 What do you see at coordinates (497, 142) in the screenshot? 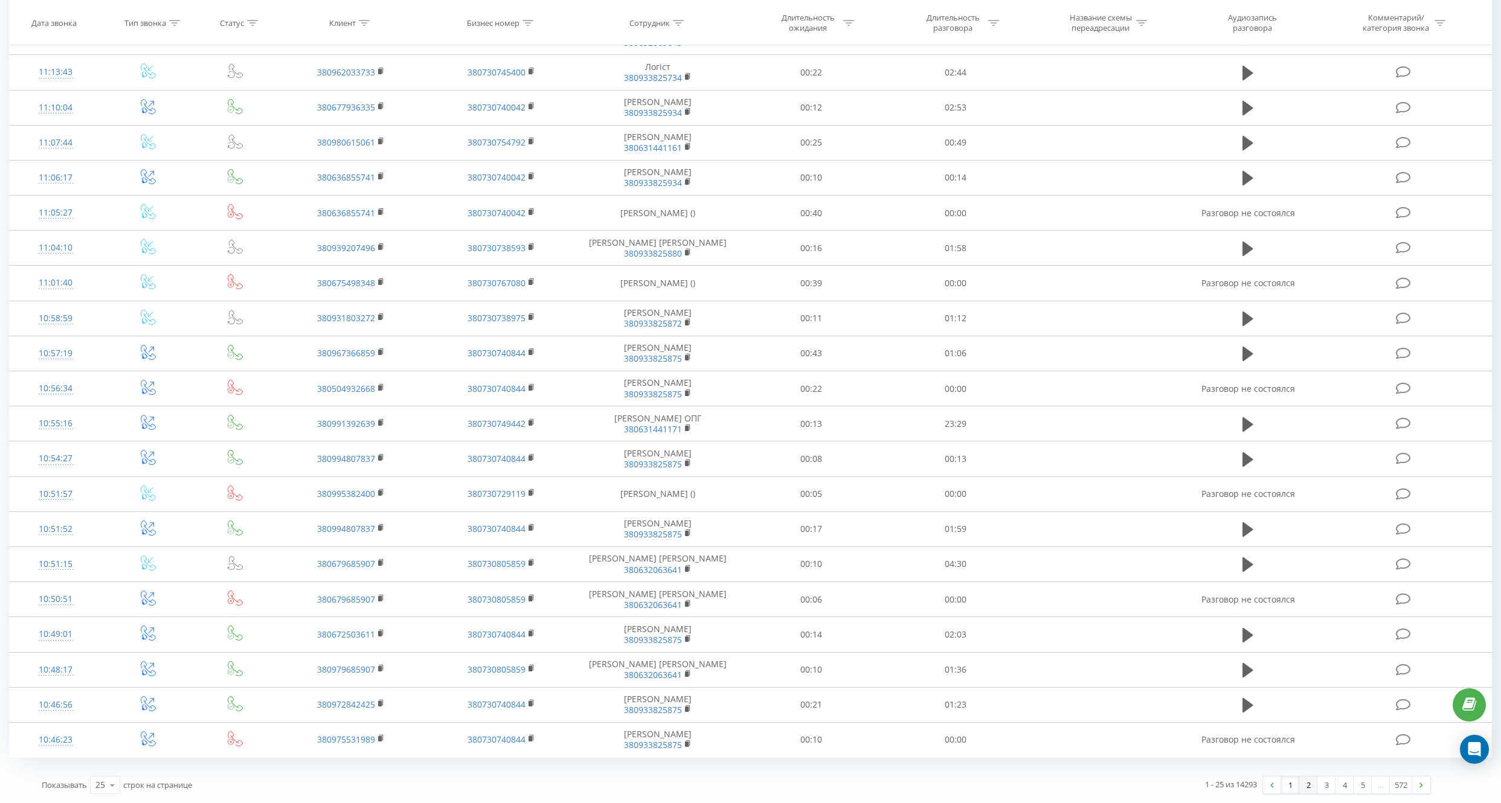
I see `a: 380730754792` at bounding box center [497, 142].